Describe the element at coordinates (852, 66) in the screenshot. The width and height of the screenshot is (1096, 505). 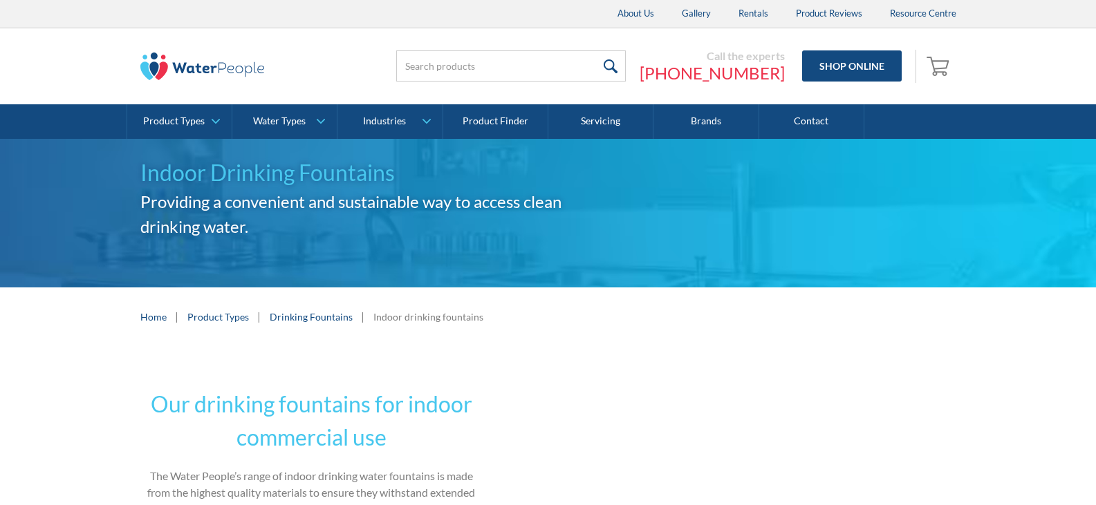
I see `a: Shop Online` at that location.